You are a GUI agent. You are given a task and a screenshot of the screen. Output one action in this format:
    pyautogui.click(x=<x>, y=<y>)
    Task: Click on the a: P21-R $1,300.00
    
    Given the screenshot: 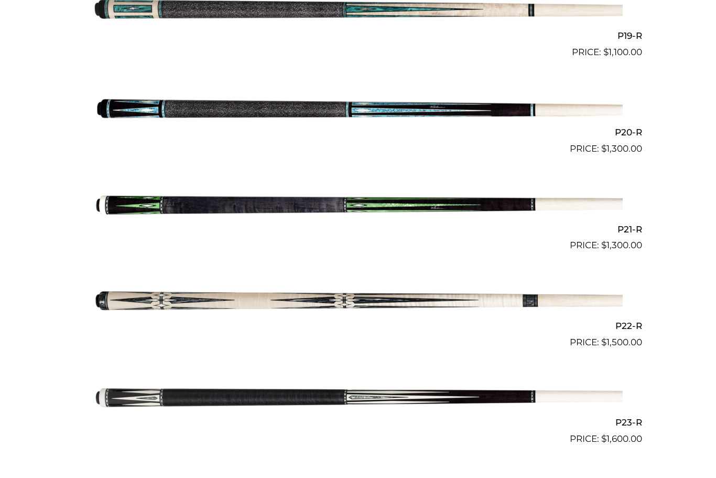 What is the action you would take?
    pyautogui.click(x=358, y=206)
    